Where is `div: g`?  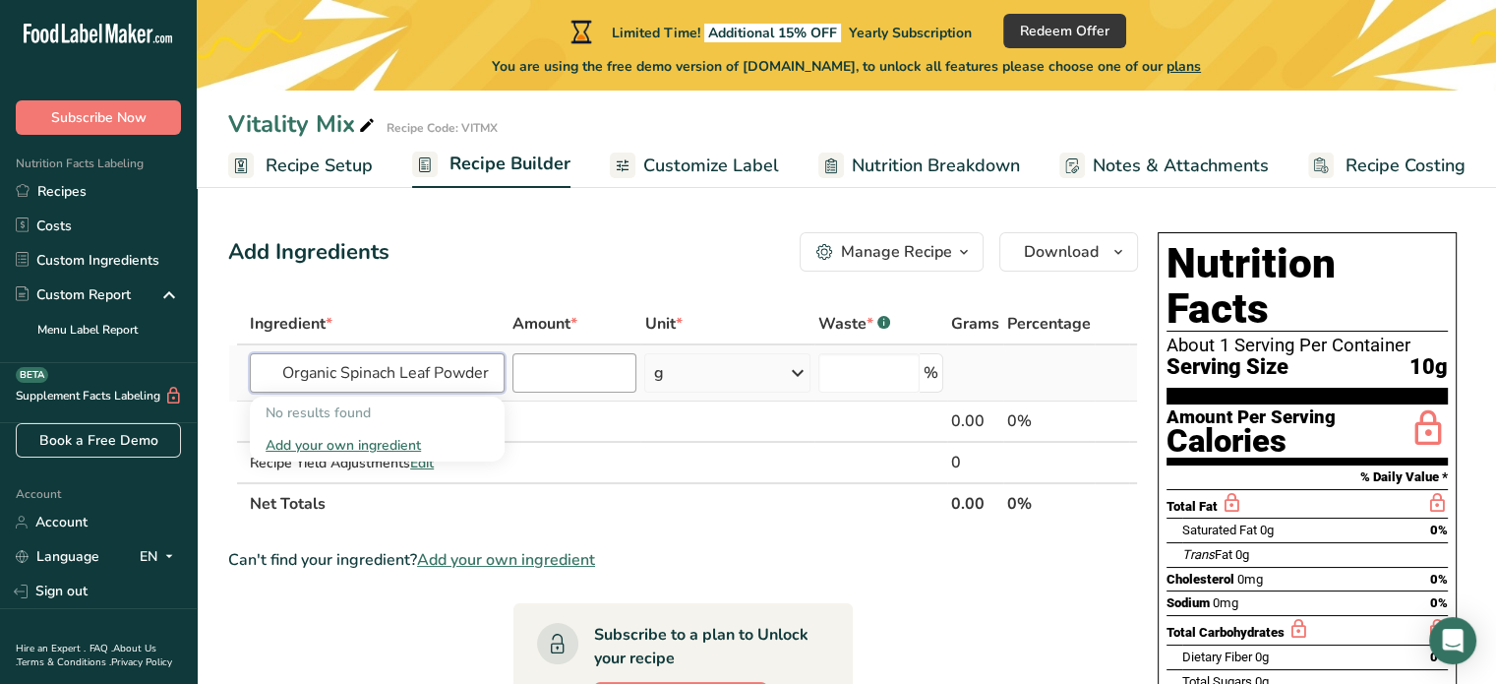 div: g is located at coordinates (658, 373).